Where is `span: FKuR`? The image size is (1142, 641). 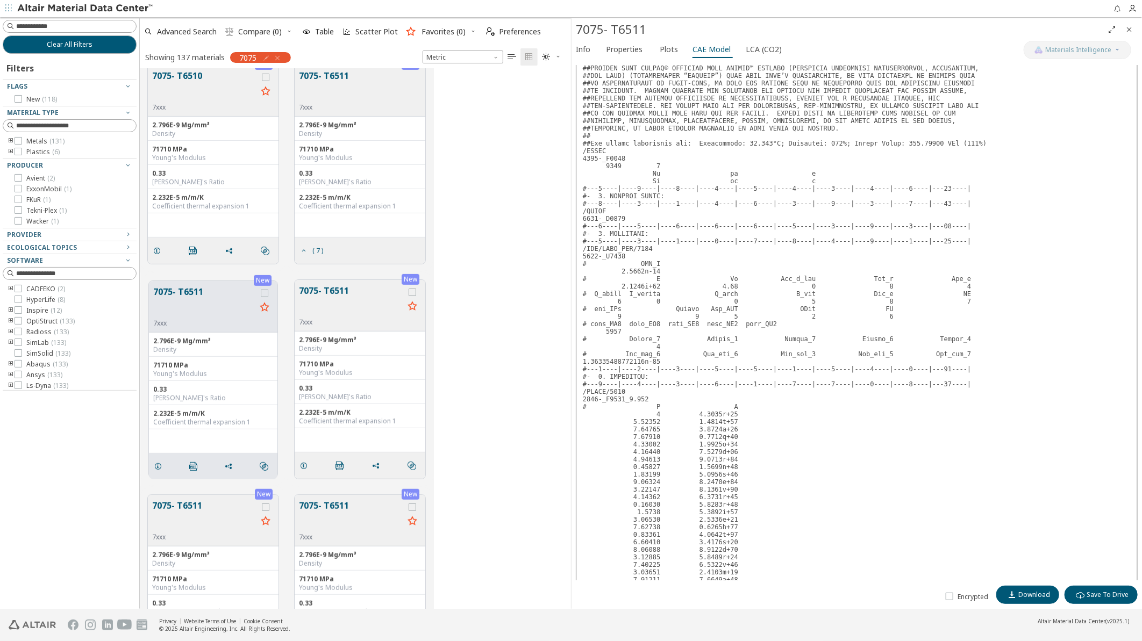
span: FKuR is located at coordinates (38, 200).